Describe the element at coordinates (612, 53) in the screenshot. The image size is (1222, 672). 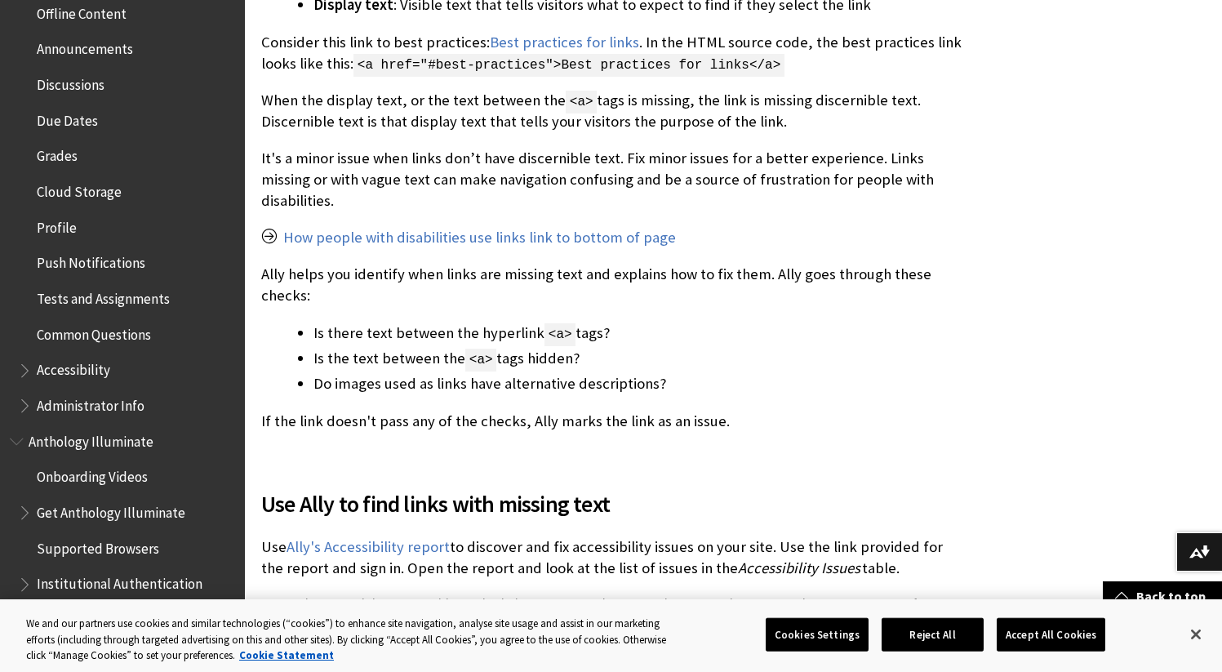
I see `p: Consider this link to best practices: . In the HTML source code, the best practices link looks li...` at that location.